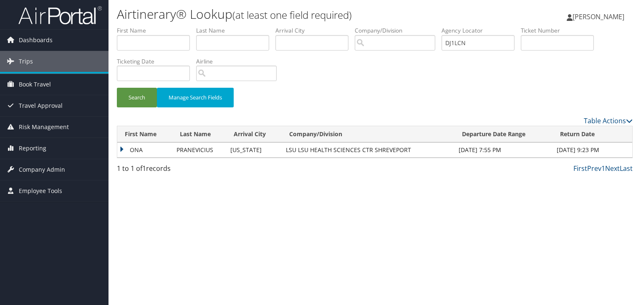  Describe the element at coordinates (368, 150) in the screenshot. I see `td: LSU LSU HEALTH SCIENCES CTR SHREVEPORT` at that location.